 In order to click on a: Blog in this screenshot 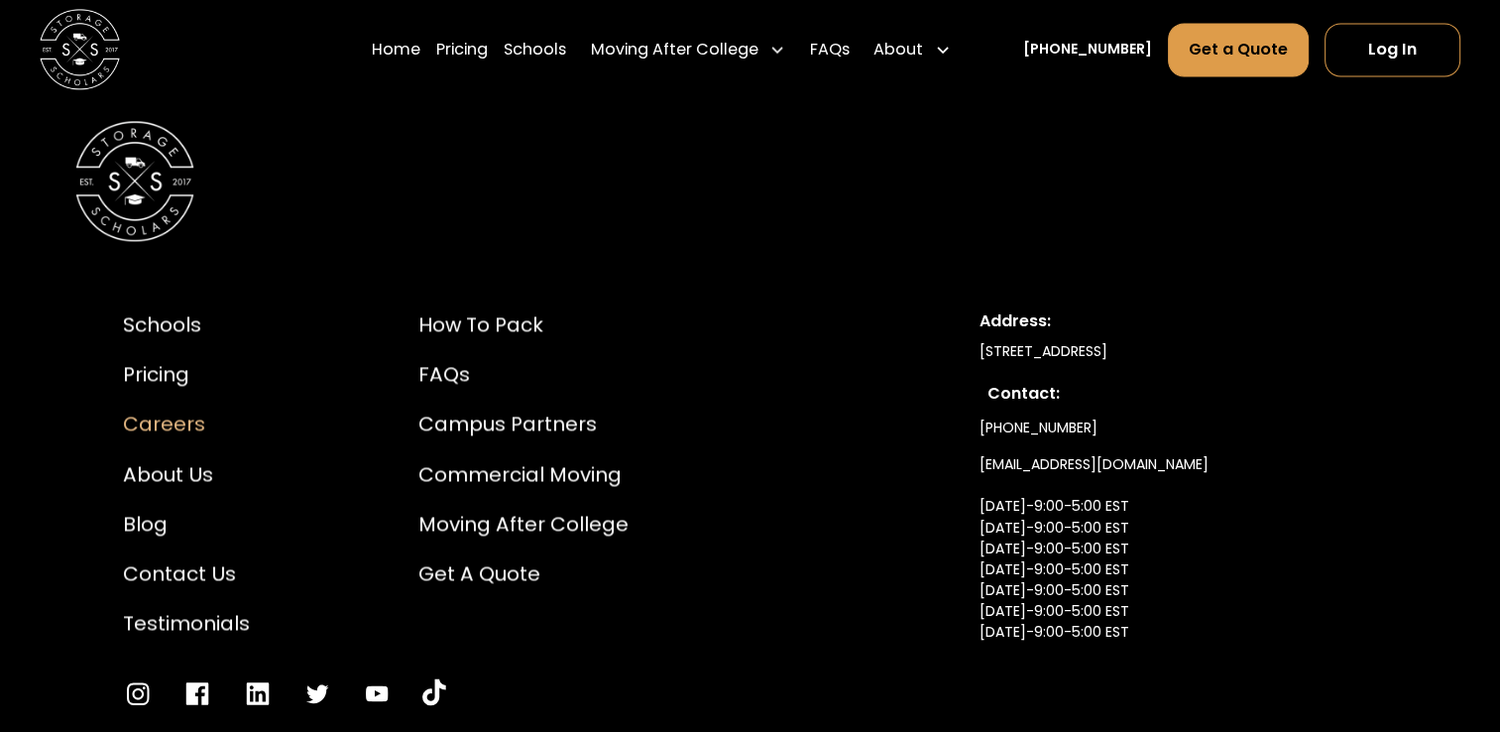, I will do `click(186, 523)`.